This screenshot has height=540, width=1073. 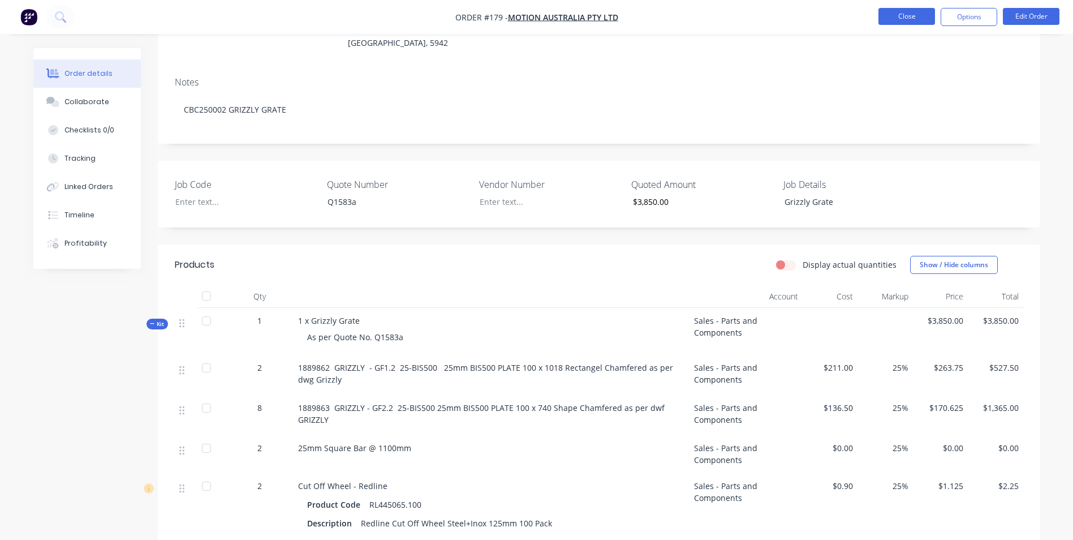 I want to click on div: RL445065.100, so click(x=395, y=504).